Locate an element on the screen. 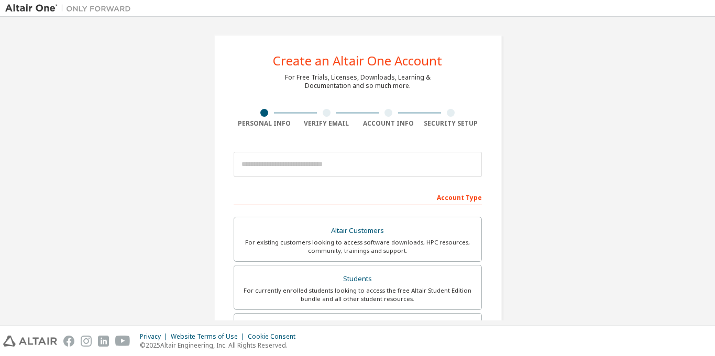 The width and height of the screenshot is (715, 356). img: altair_logo.svg is located at coordinates (30, 341).